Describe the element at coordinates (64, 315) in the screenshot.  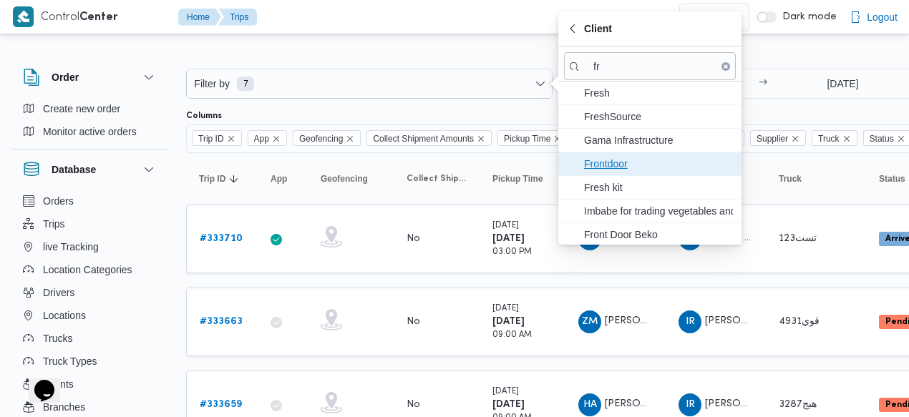
I see `span: Locations` at that location.